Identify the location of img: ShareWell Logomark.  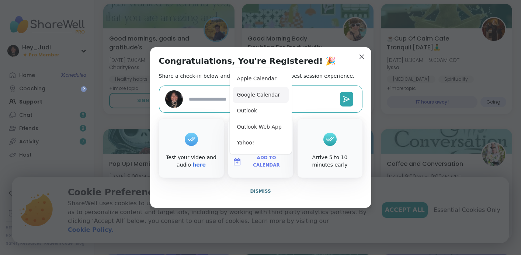
(237, 162).